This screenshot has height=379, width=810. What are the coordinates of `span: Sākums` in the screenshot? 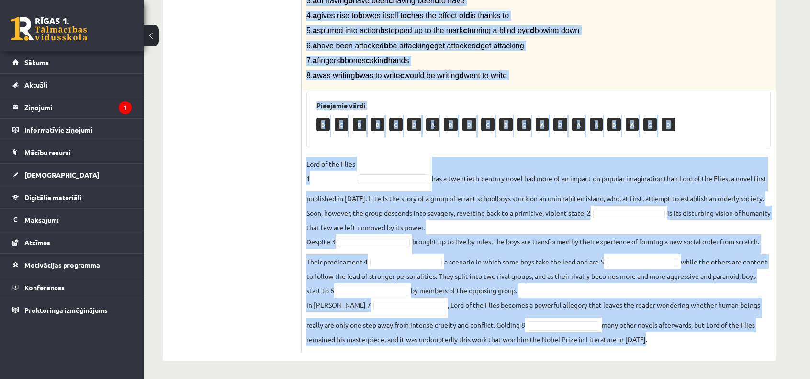 It's located at (36, 62).